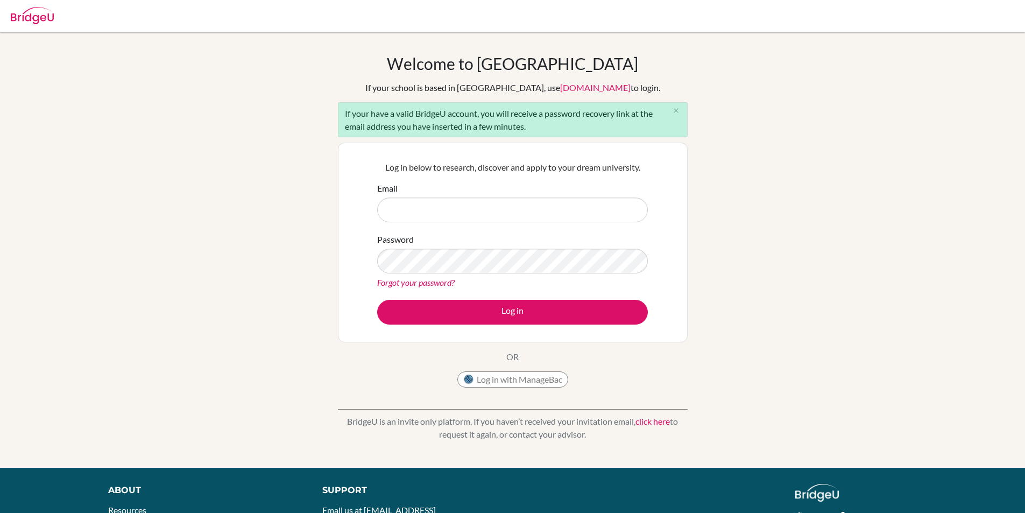 The image size is (1025, 513). Describe the element at coordinates (387, 188) in the screenshot. I see `label: Email` at that location.